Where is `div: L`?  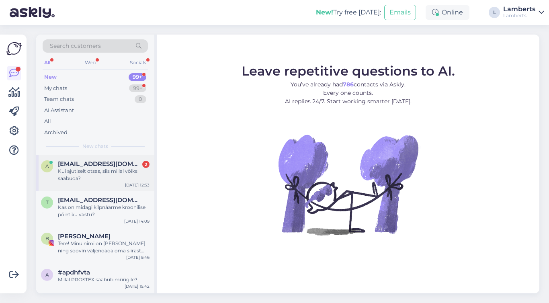 div: L is located at coordinates (495, 12).